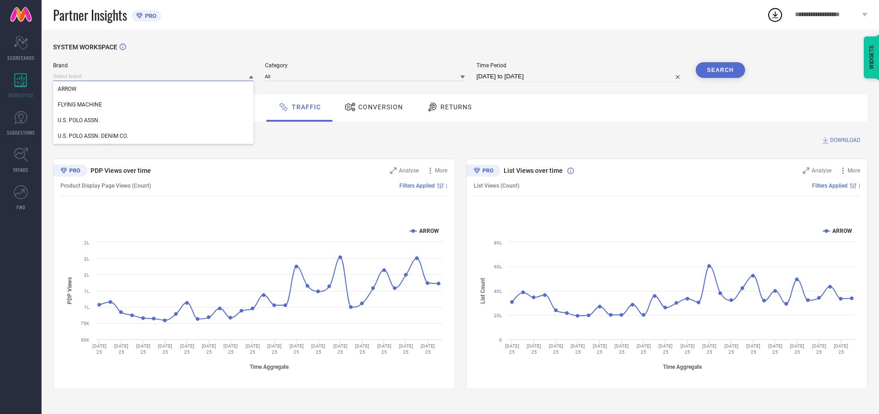  Describe the element at coordinates (21, 95) in the screenshot. I see `span: WORKSPACE` at that location.